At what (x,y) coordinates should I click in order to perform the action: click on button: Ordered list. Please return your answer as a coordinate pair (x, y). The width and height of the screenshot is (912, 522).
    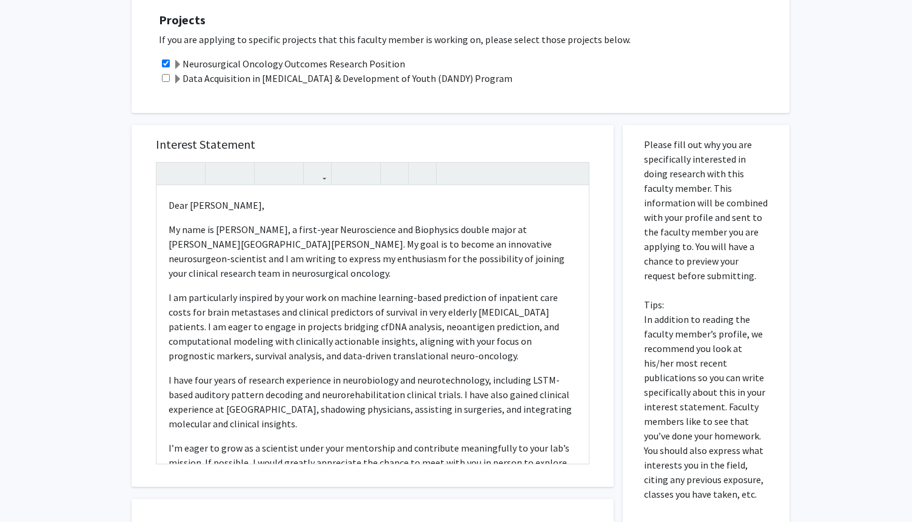
    Looking at the image, I should click on (366, 173).